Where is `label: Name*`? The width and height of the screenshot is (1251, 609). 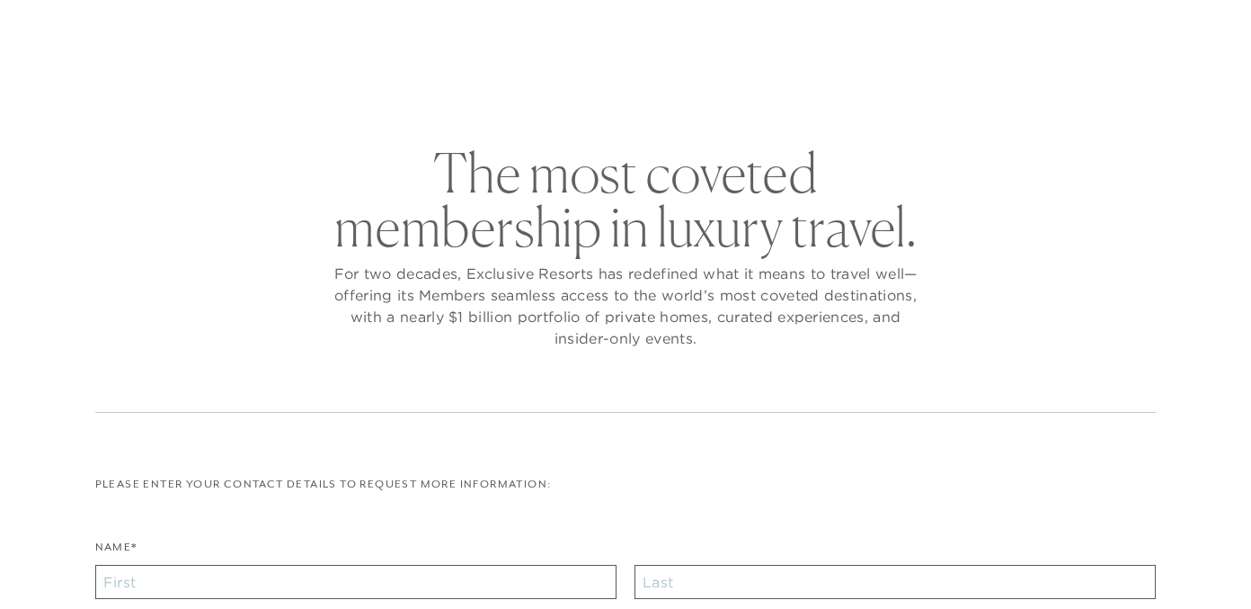
label: Name* is located at coordinates (116, 551).